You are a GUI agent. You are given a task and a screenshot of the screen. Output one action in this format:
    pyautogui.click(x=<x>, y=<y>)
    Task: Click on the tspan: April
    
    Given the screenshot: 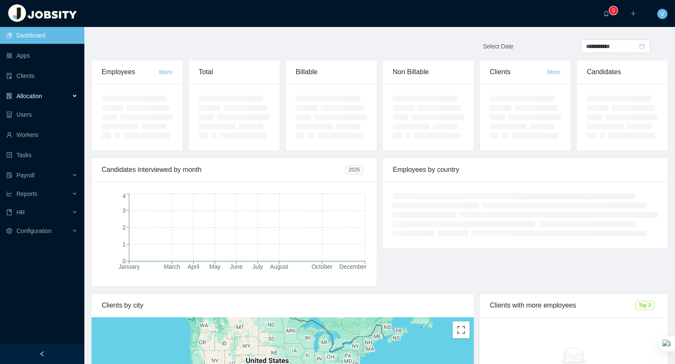 What is the action you would take?
    pyautogui.click(x=193, y=267)
    